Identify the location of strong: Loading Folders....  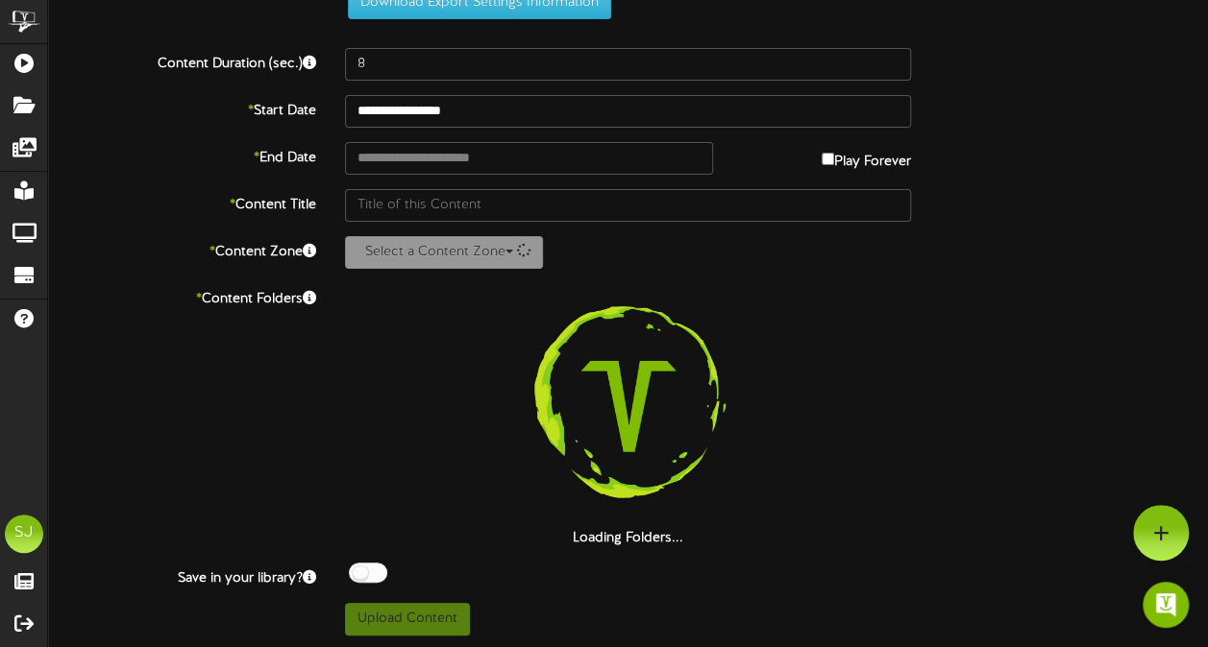
(627, 538).